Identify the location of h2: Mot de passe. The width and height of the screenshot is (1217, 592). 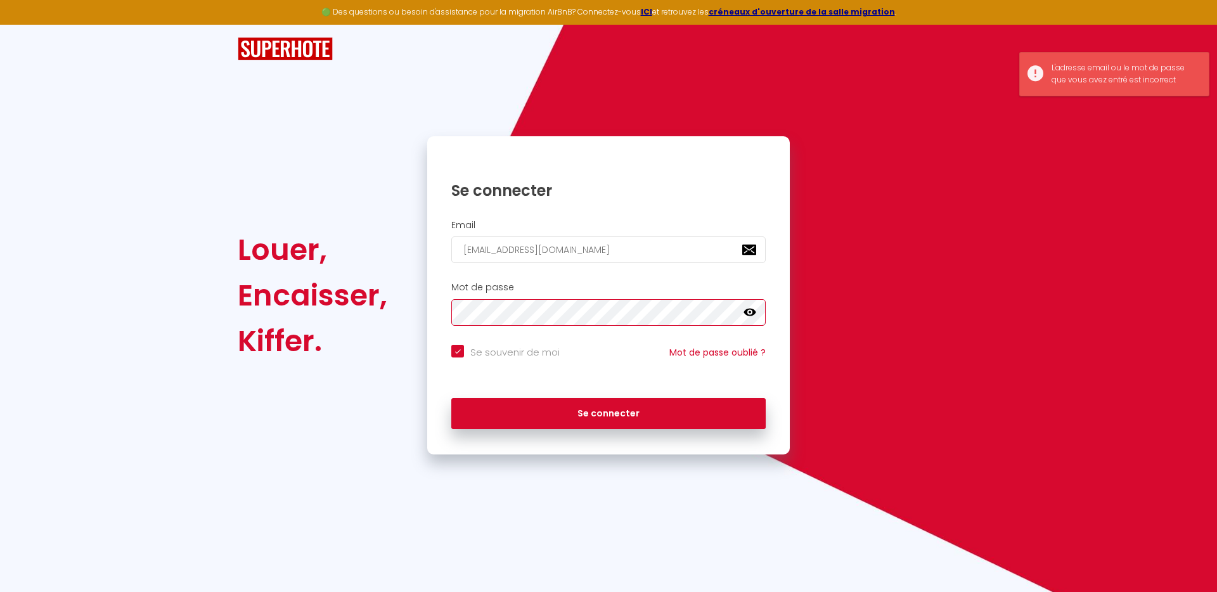
(609, 287).